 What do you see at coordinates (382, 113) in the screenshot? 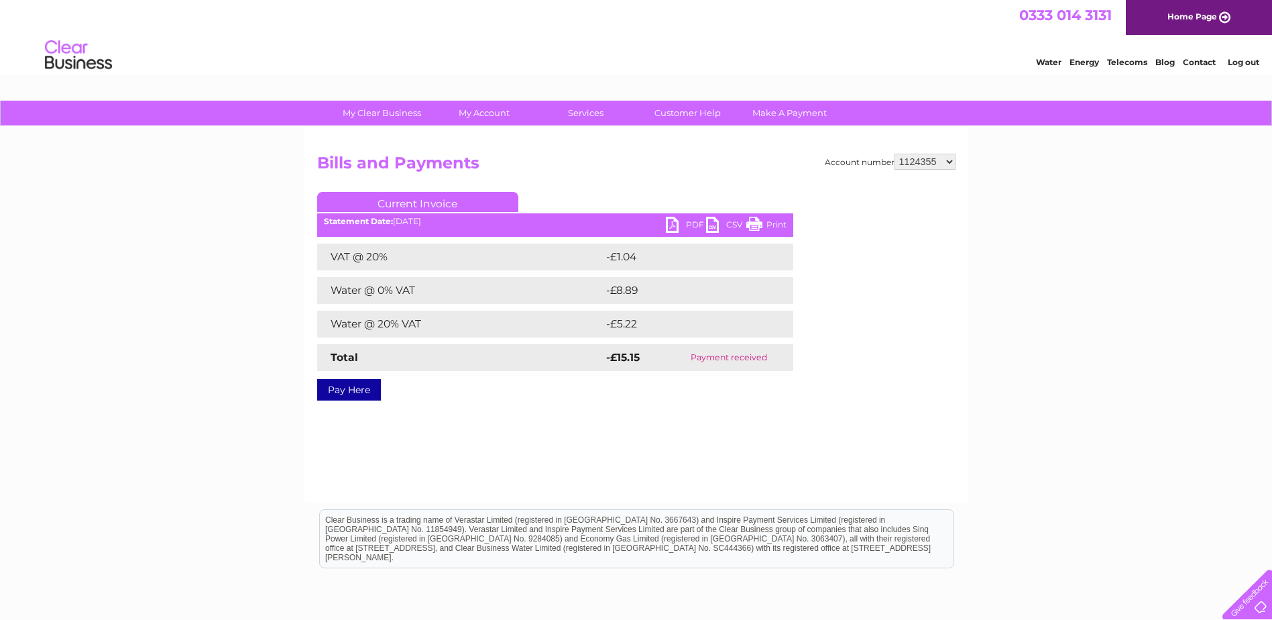
I see `a: My Clear Business` at bounding box center [382, 113].